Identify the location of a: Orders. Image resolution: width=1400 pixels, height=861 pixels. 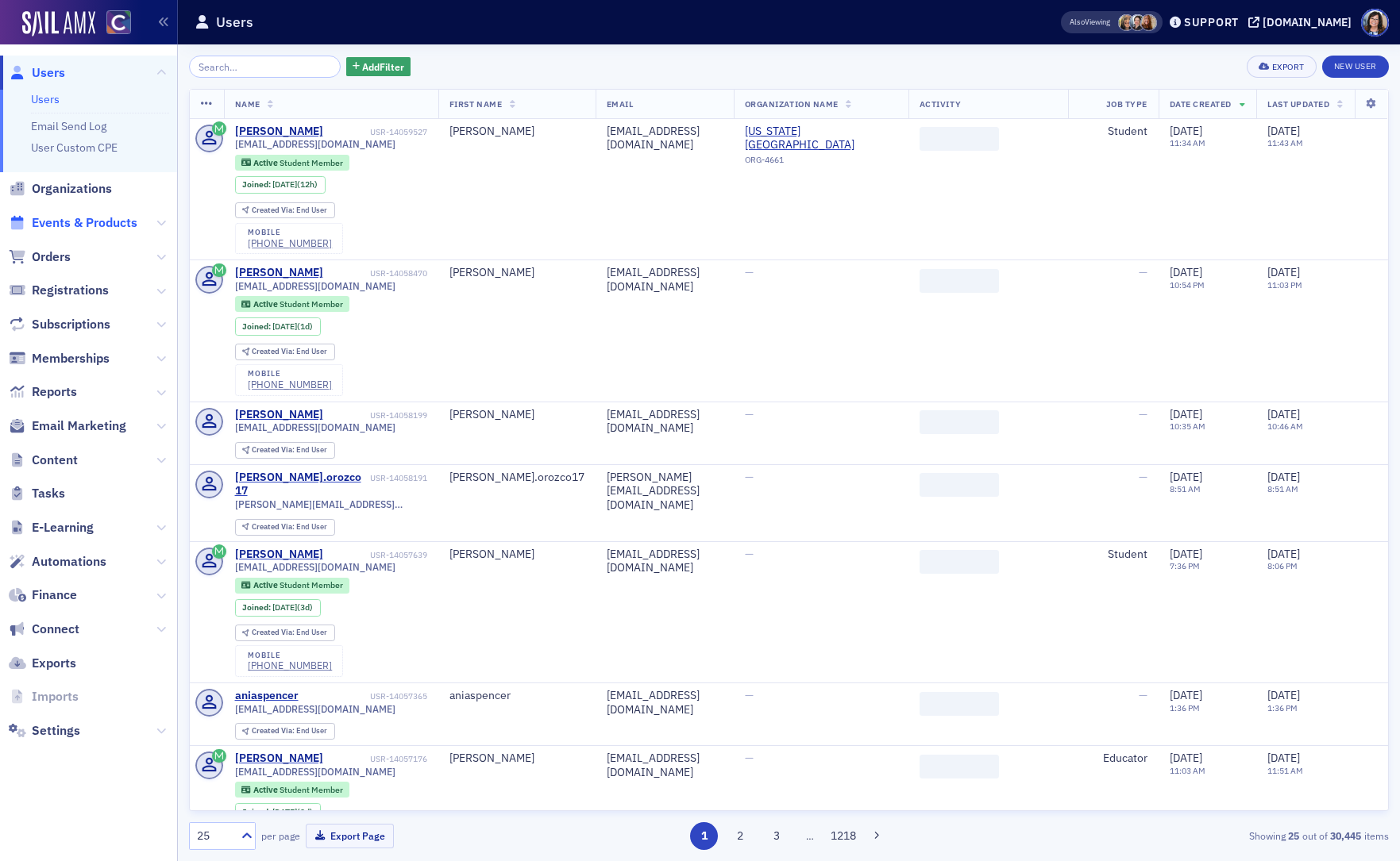
(39, 257).